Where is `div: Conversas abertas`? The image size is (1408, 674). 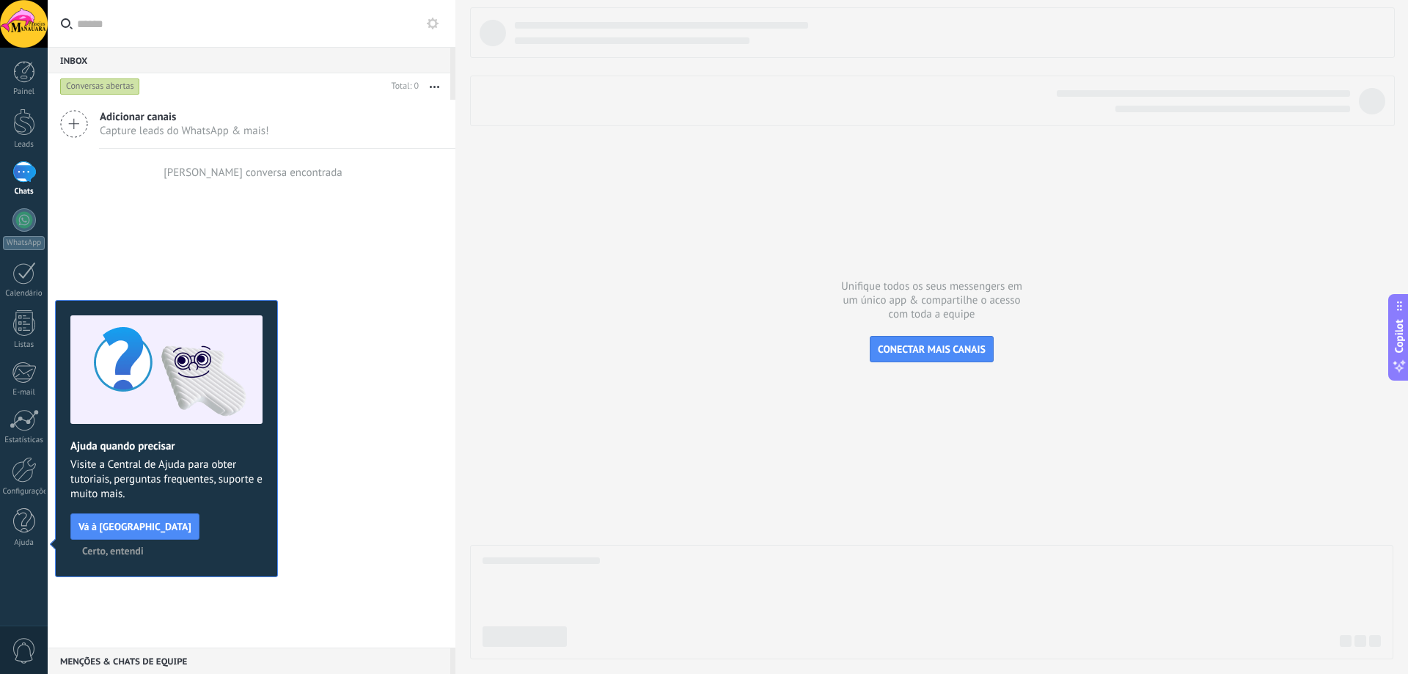 div: Conversas abertas is located at coordinates (100, 87).